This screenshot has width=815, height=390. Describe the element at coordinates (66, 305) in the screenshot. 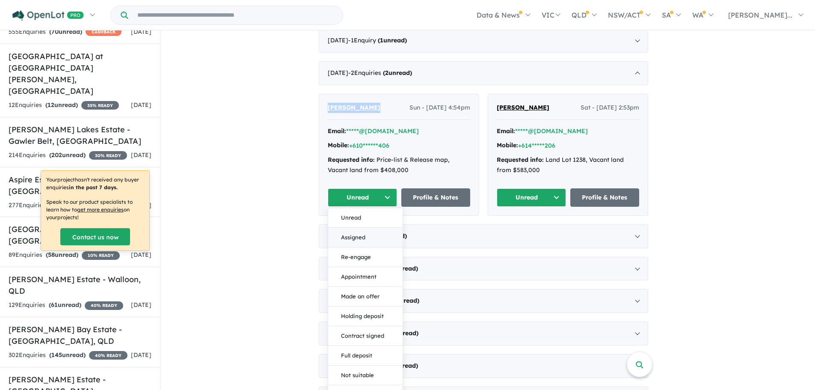

I see `div: 129 Enquir ies` at that location.